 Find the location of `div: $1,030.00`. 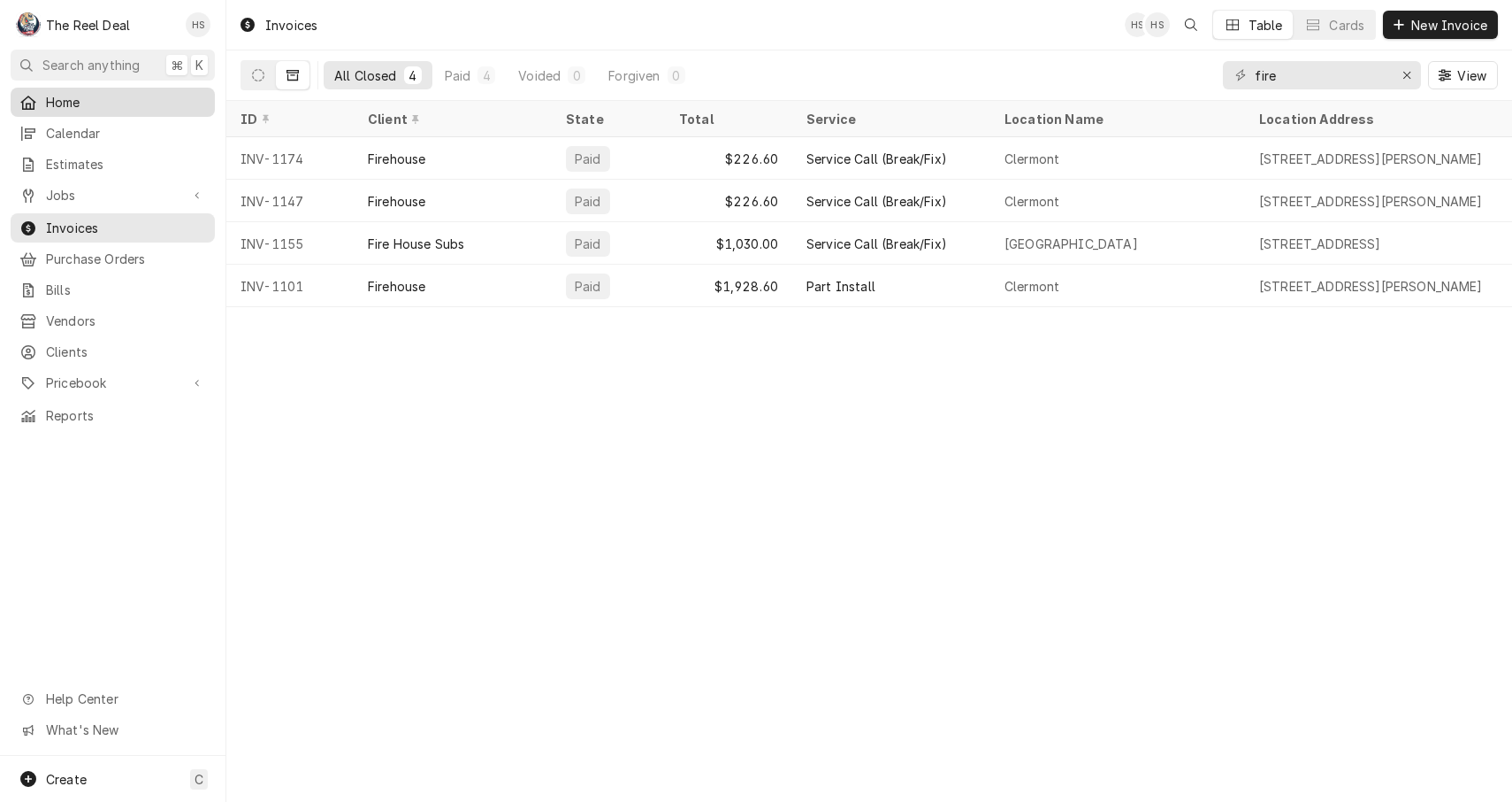

div: $1,030.00 is located at coordinates (729, 243).